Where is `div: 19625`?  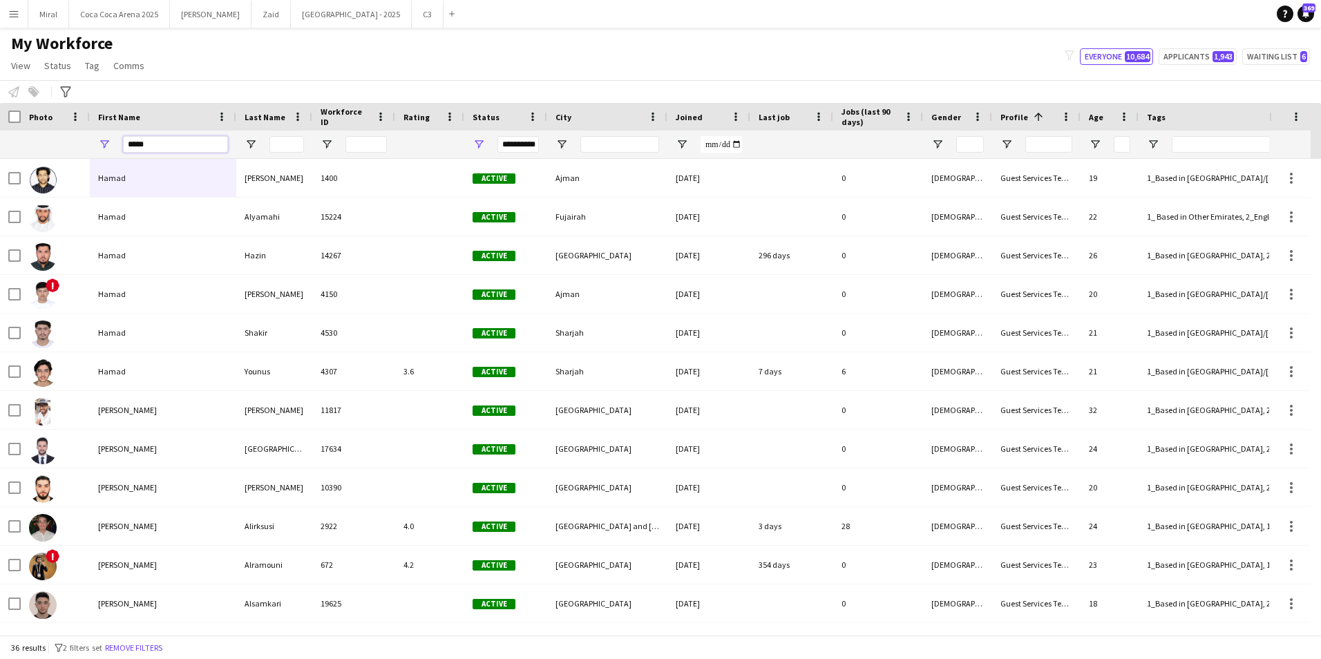
div: 19625 is located at coordinates (354, 603).